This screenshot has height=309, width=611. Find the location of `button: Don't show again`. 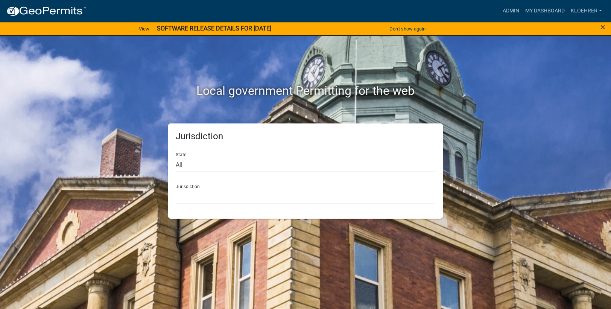

button: Don't show again is located at coordinates (408, 29).